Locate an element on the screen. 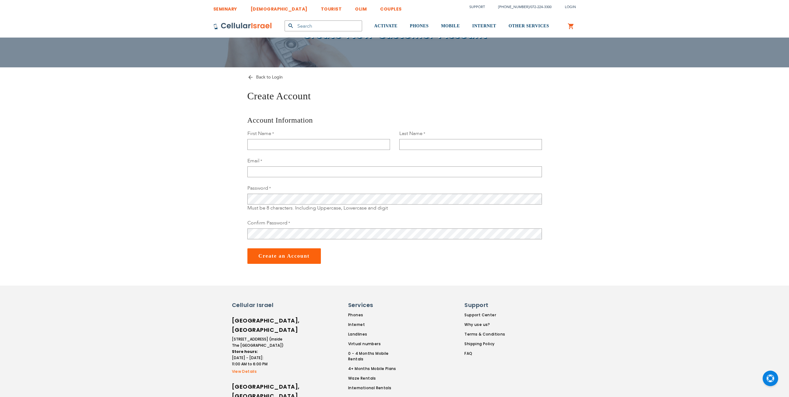  span: Confirm Password is located at coordinates (267, 223).